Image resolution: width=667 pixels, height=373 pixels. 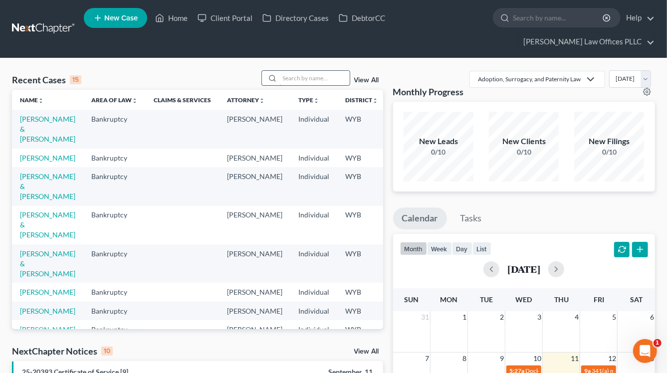 I want to click on button: month, so click(x=413, y=248).